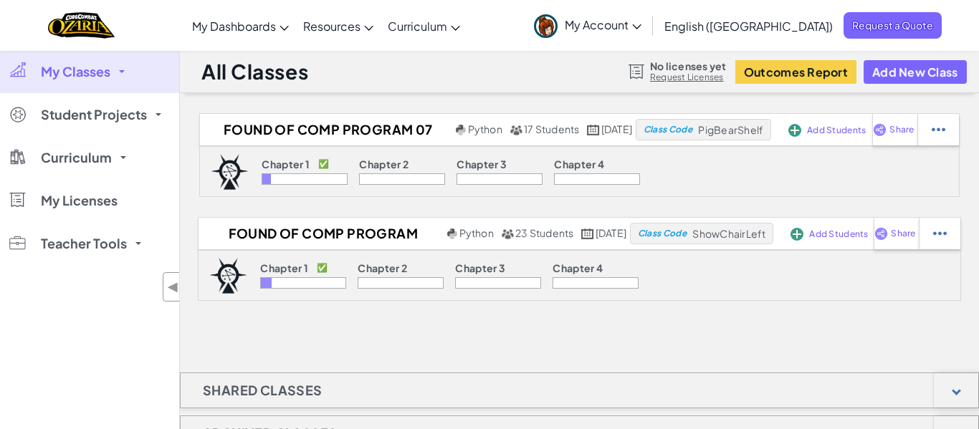 This screenshot has width=979, height=429. What do you see at coordinates (731, 130) in the screenshot?
I see `span: PigBearShelf` at bounding box center [731, 130].